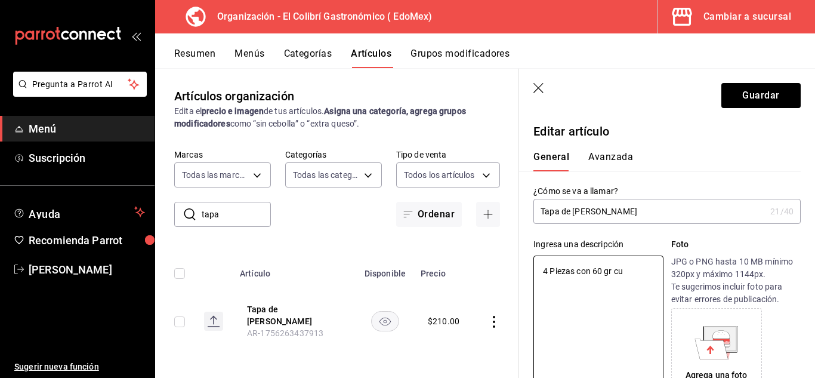  I want to click on span: Ayuda, so click(79, 212).